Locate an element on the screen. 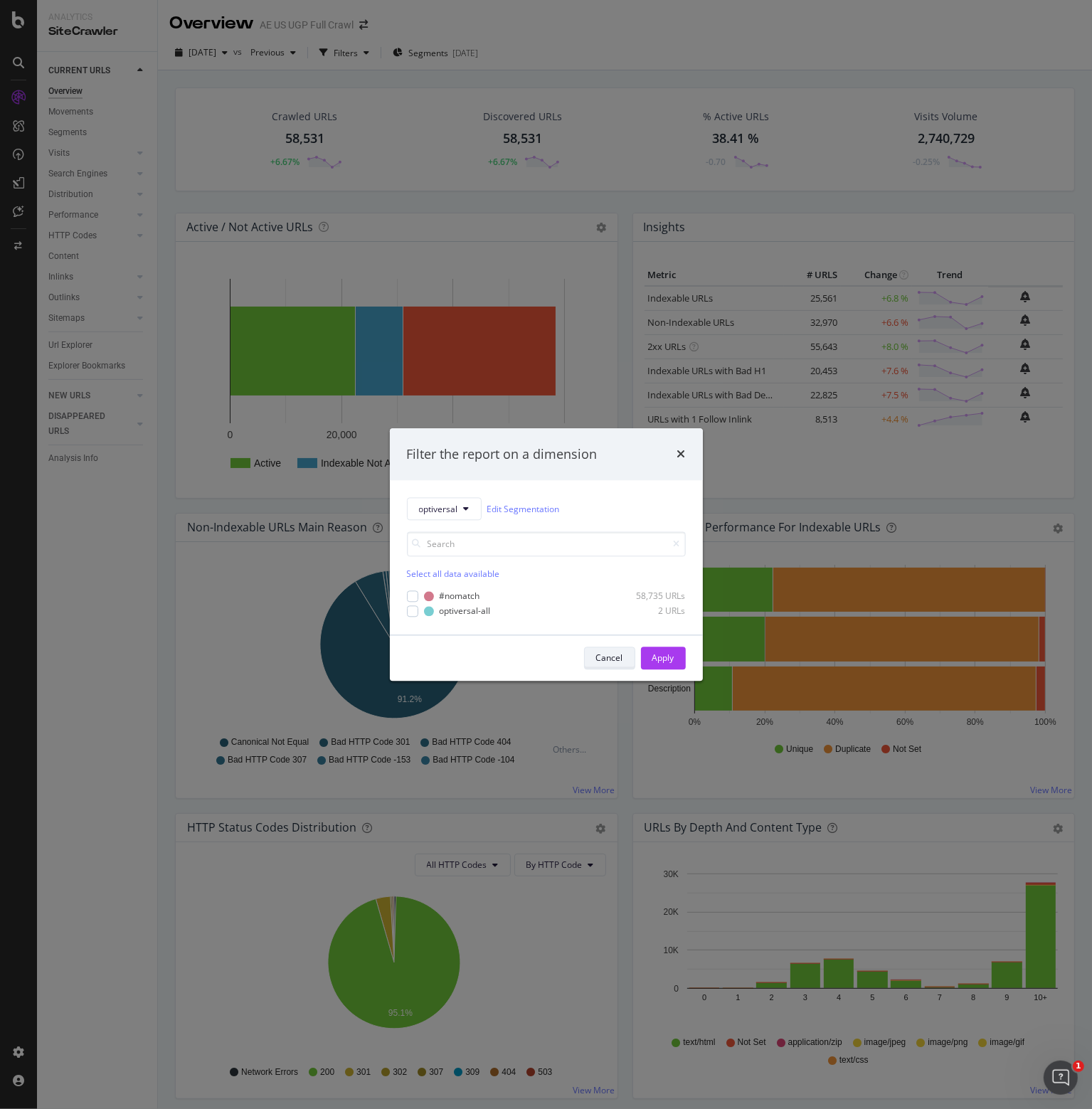 This screenshot has height=1109, width=1092. button: Apply is located at coordinates (663, 658).